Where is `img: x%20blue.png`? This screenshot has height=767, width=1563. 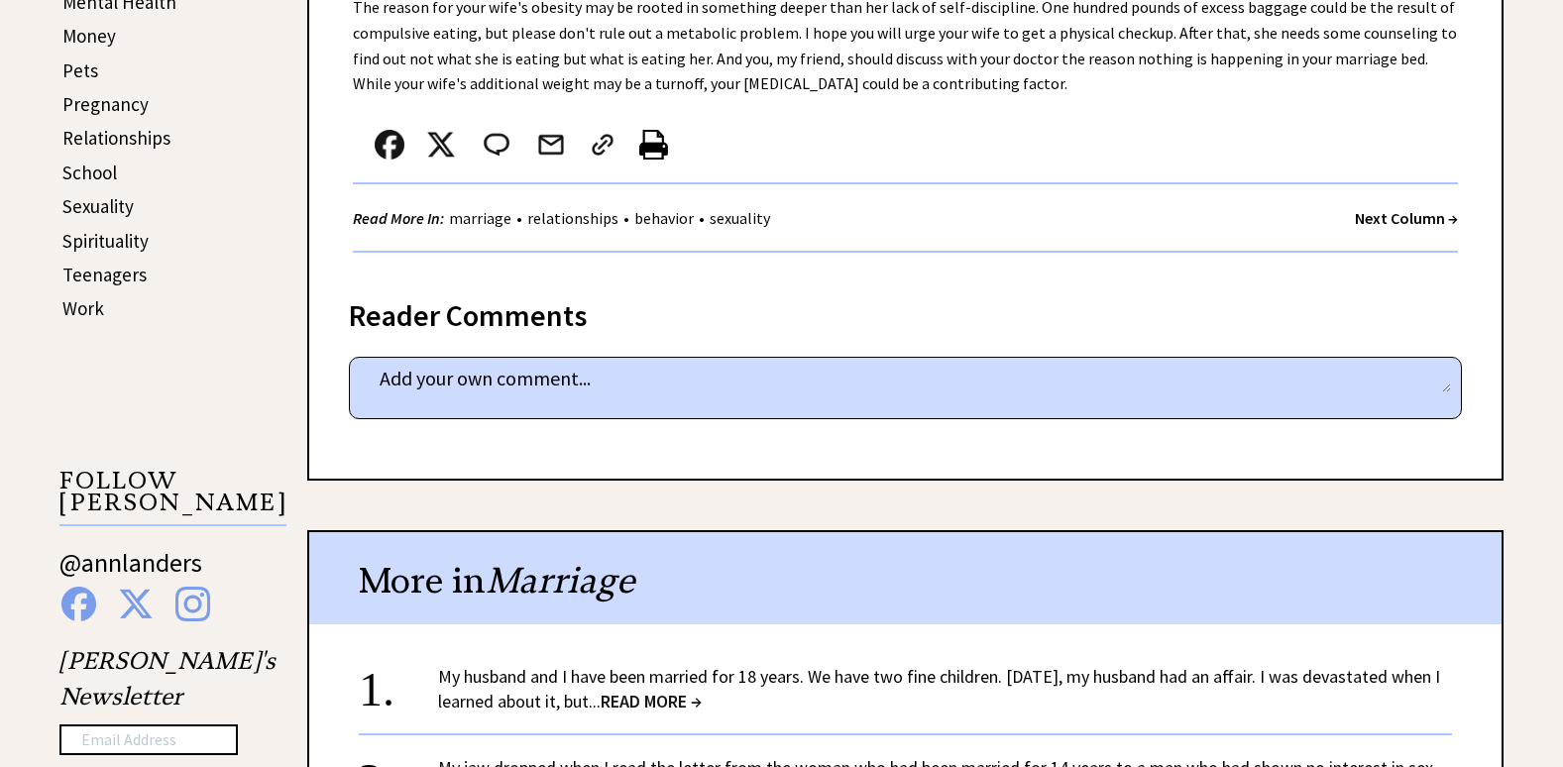 img: x%20blue.png is located at coordinates (136, 604).